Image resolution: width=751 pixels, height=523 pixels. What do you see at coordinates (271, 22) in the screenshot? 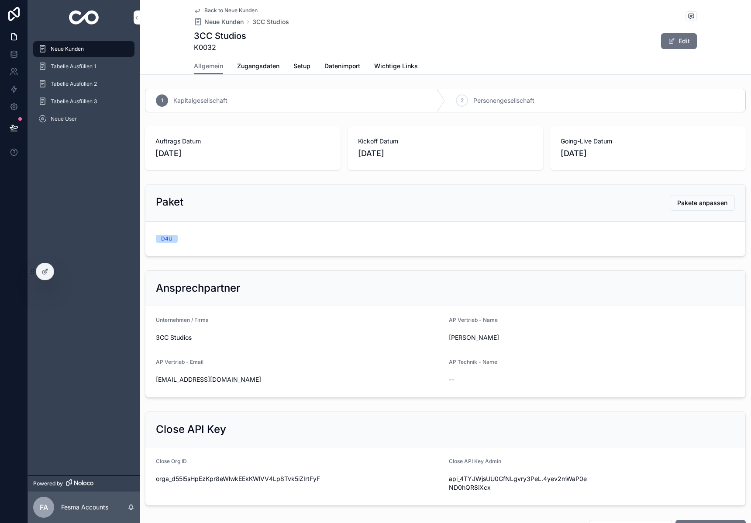
I see `a: 3CC Studios` at bounding box center [271, 22].